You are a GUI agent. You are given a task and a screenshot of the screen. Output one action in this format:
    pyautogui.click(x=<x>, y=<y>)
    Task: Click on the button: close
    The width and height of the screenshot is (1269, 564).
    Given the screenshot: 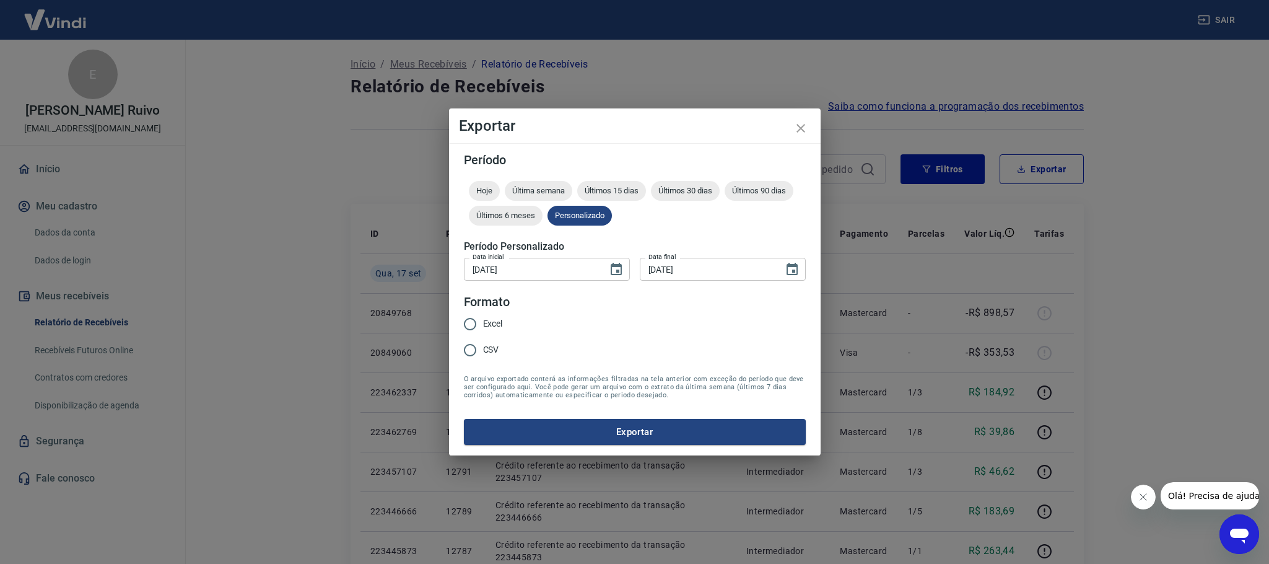 What is the action you would take?
    pyautogui.click(x=801, y=128)
    